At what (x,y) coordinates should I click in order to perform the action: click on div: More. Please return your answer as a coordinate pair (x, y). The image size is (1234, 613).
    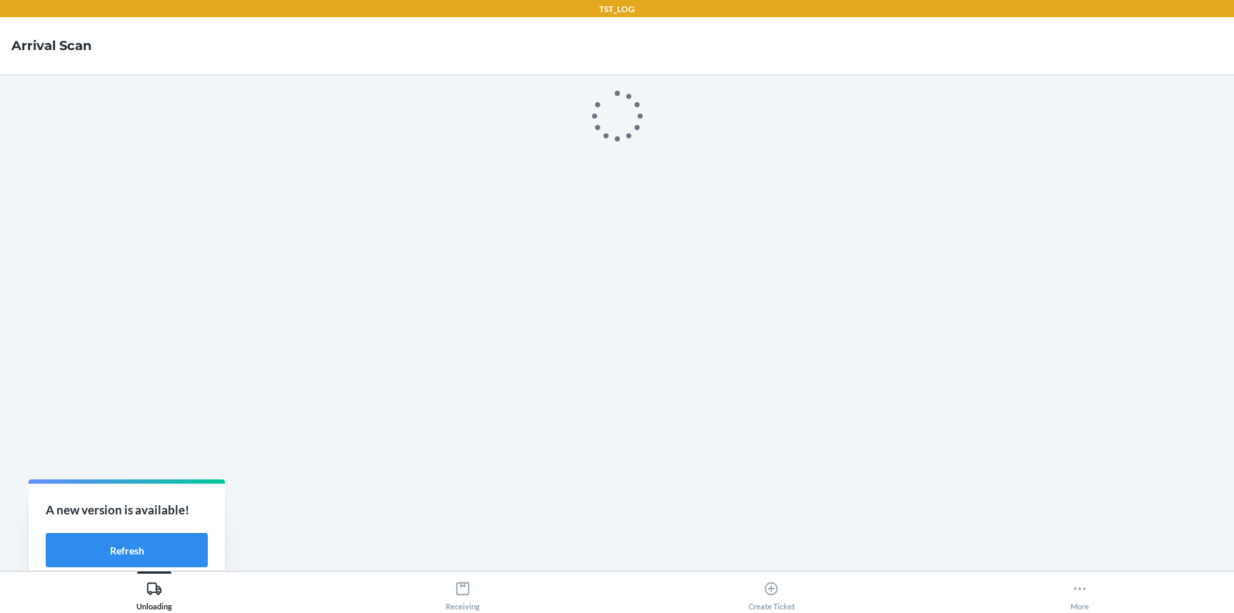
    Looking at the image, I should click on (1080, 593).